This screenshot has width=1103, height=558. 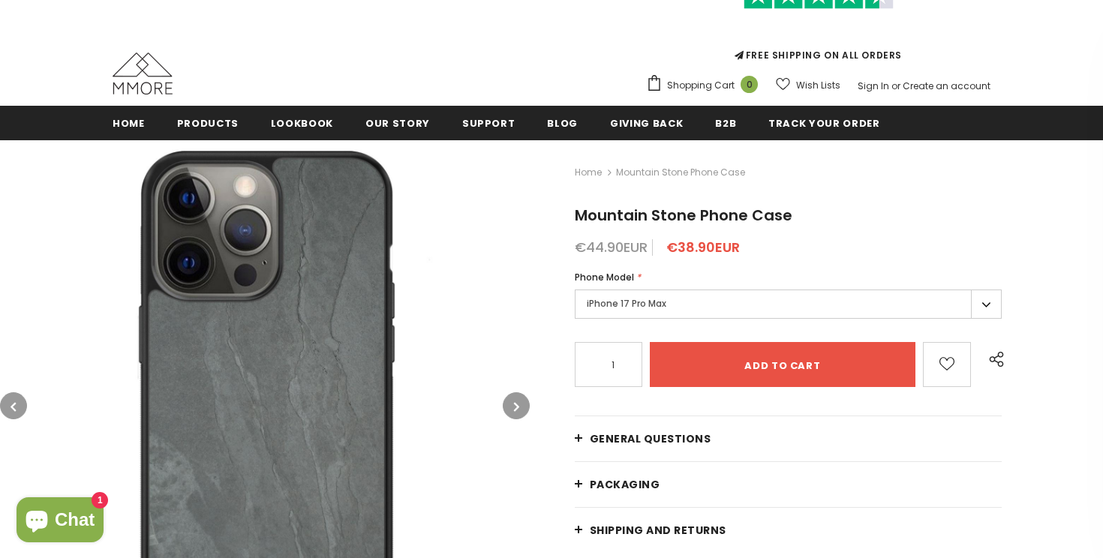 What do you see at coordinates (143, 74) in the screenshot?
I see `img: MMORE Cases` at bounding box center [143, 74].